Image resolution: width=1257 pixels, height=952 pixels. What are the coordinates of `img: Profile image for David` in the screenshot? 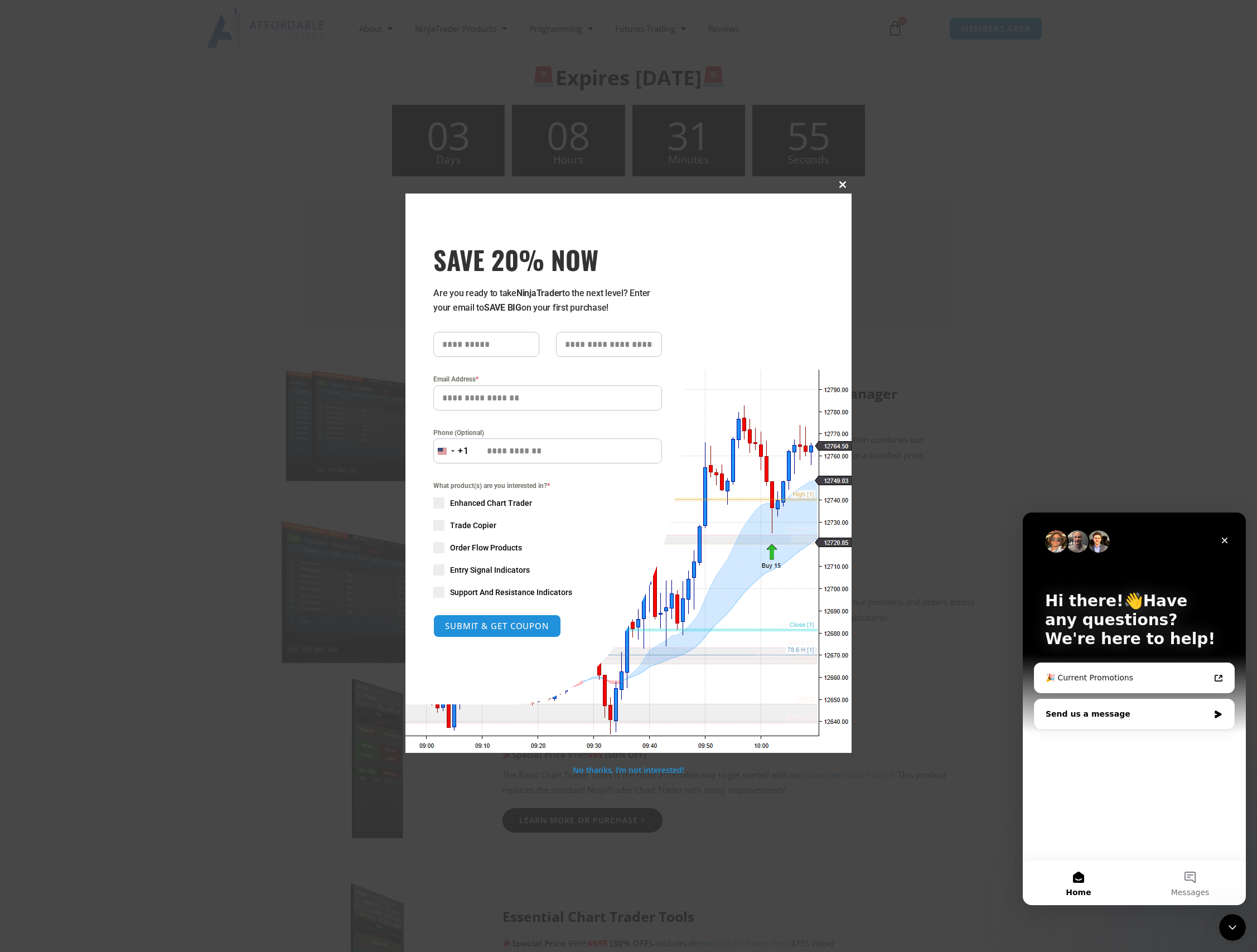 It's located at (76, 29).